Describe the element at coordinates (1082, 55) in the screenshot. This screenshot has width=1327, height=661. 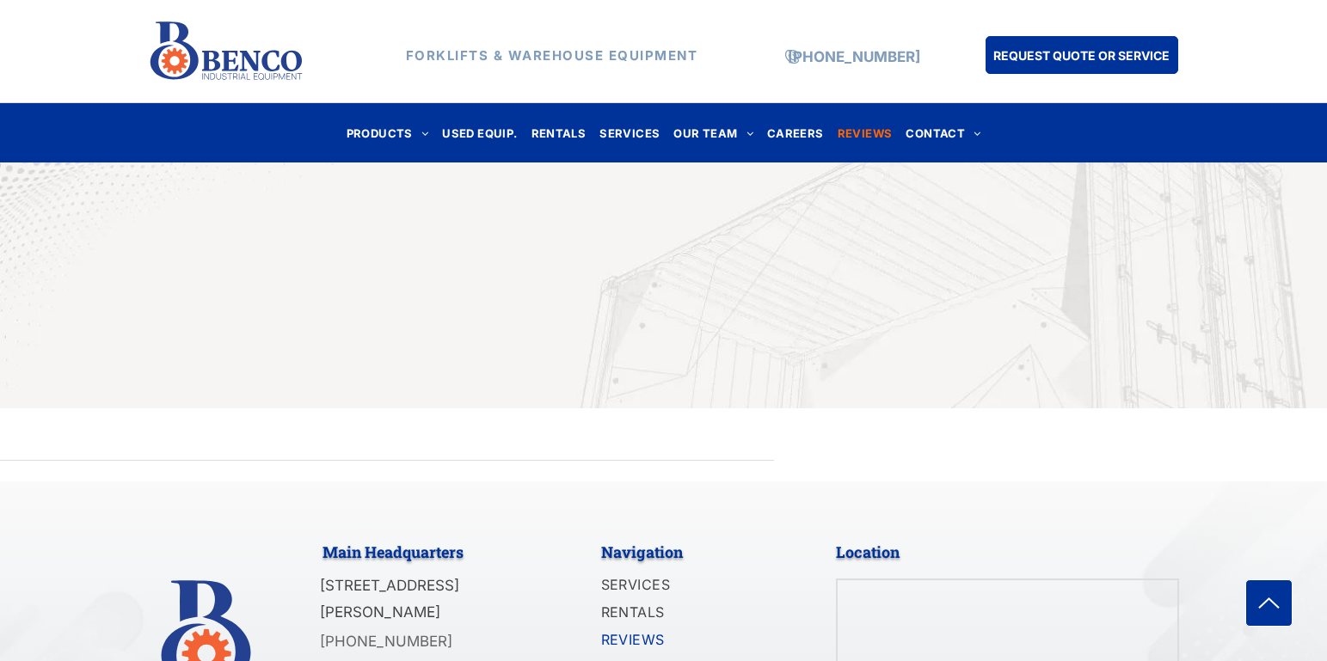
I see `a: REQUEST QUOTE OR SERVICE` at that location.